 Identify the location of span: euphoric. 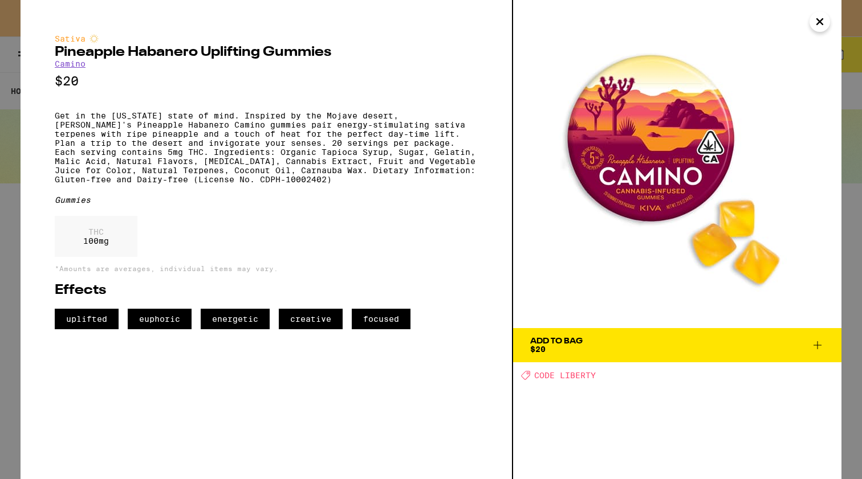
(160, 319).